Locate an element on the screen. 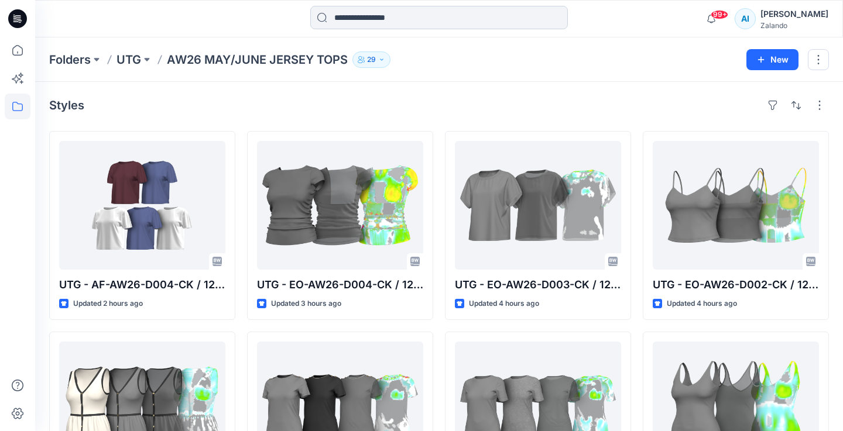  a: Folders is located at coordinates (70, 60).